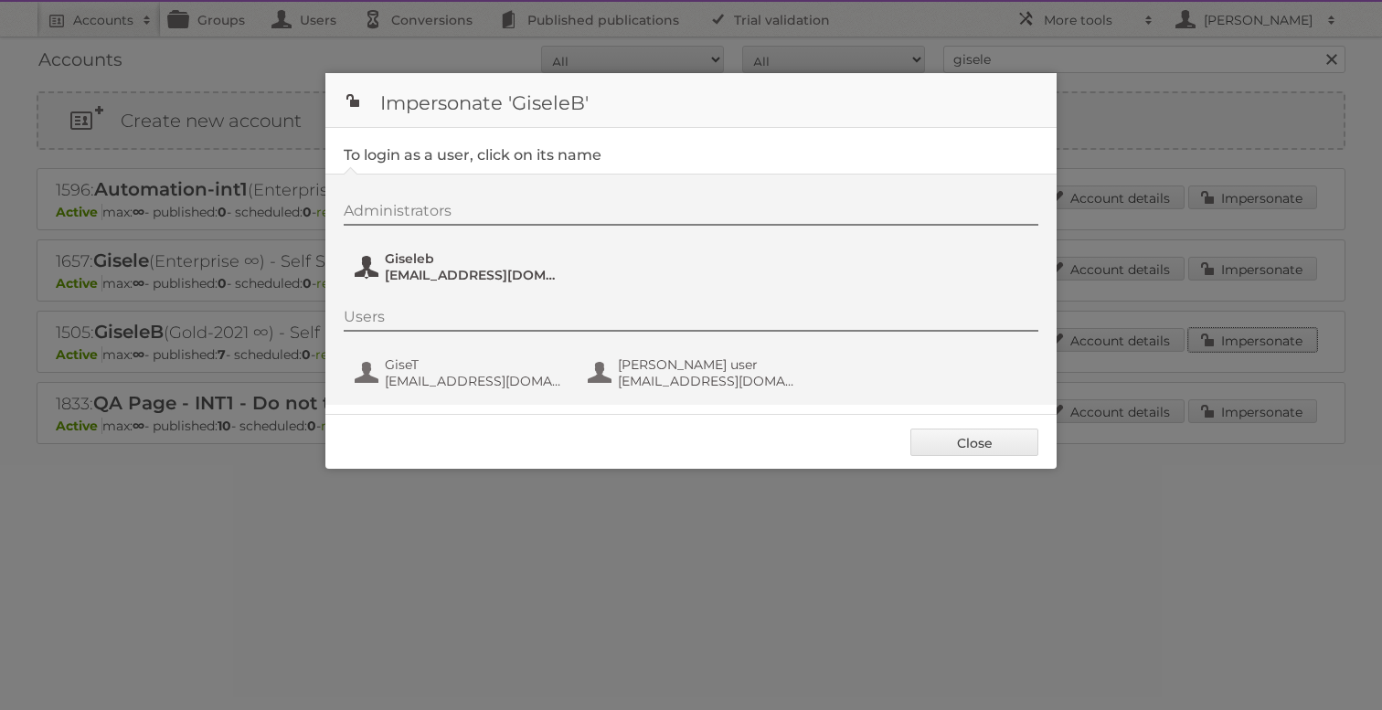 The width and height of the screenshot is (1382, 710). What do you see at coordinates (691, 320) in the screenshot?
I see `div: Users` at bounding box center [691, 320].